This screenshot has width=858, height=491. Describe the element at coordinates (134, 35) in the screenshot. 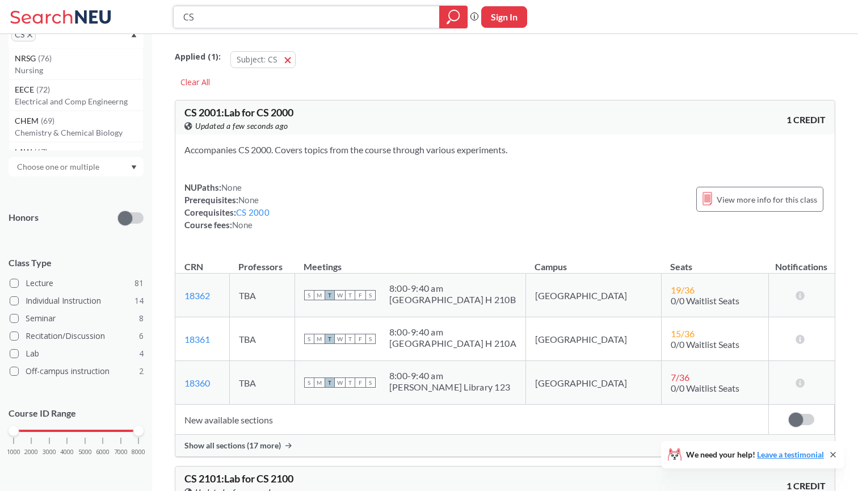

I see `svg: Dropdown arrow` at that location.